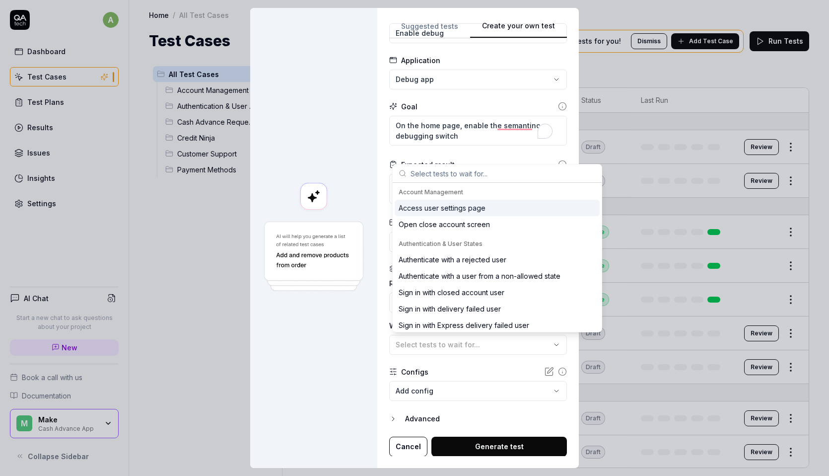 The height and width of the screenshot is (476, 829). Describe the element at coordinates (414, 79) in the screenshot. I see `span: Debug app` at that location.